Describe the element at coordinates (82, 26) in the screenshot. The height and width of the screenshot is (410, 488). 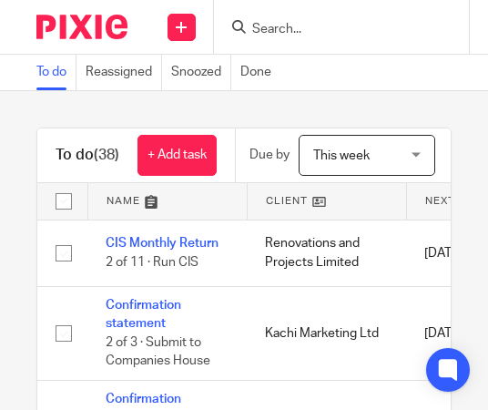
I see `img: Pixie` at that location.